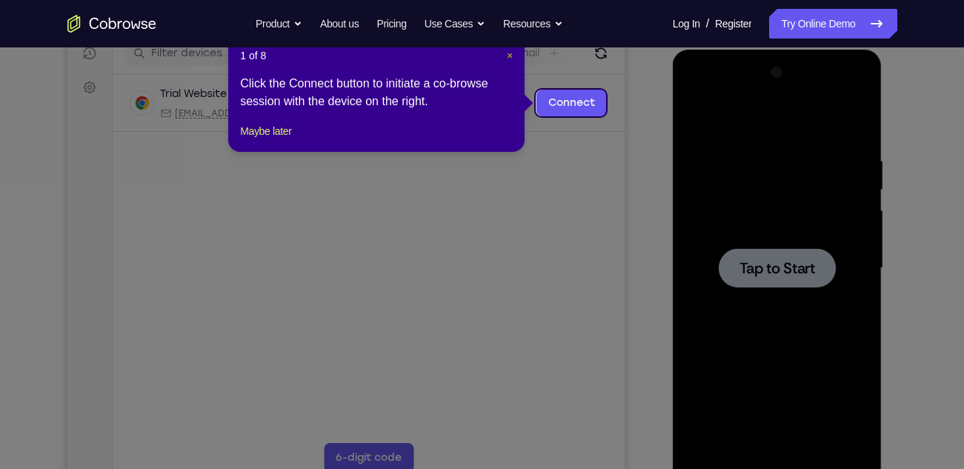 This screenshot has height=469, width=964. Describe the element at coordinates (301, 106) in the screenshot. I see `div: Open device details` at that location.